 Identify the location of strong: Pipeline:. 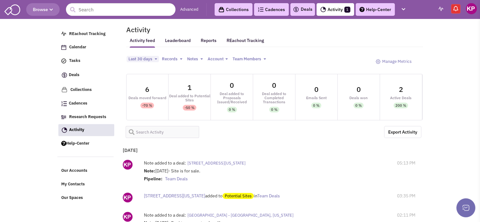
(153, 179).